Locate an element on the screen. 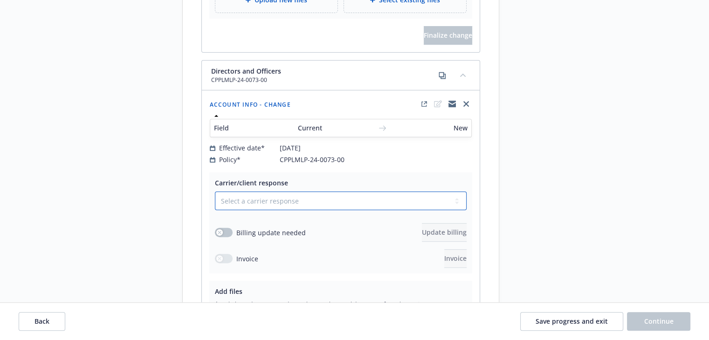 The width and height of the screenshot is (709, 340). span: Policy* is located at coordinates (230, 159).